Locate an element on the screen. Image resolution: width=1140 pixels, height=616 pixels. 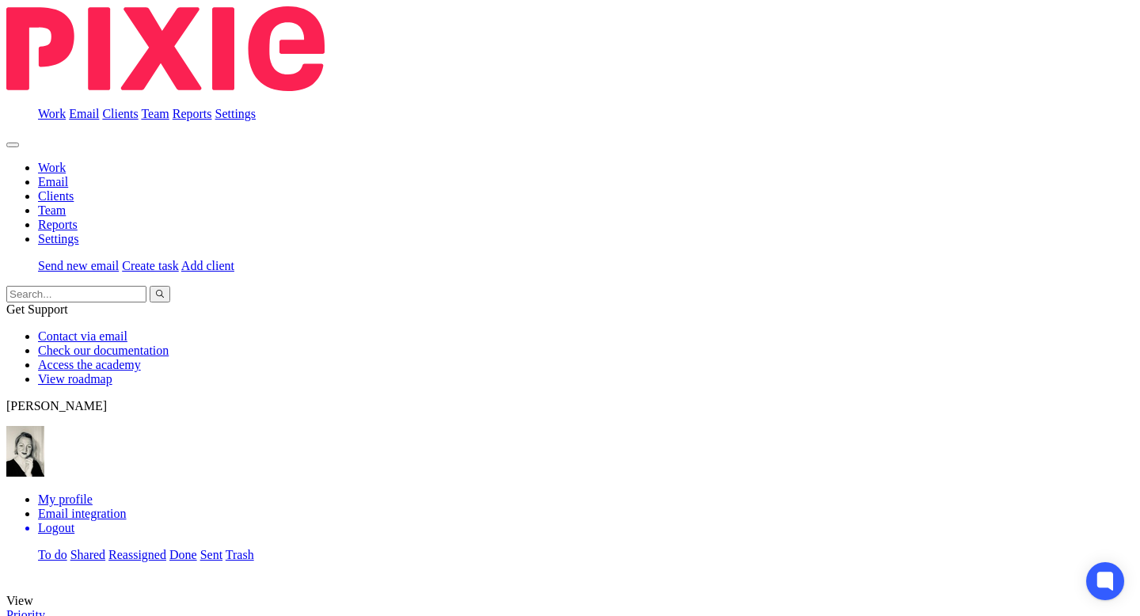
a: Email integration is located at coordinates (82, 513).